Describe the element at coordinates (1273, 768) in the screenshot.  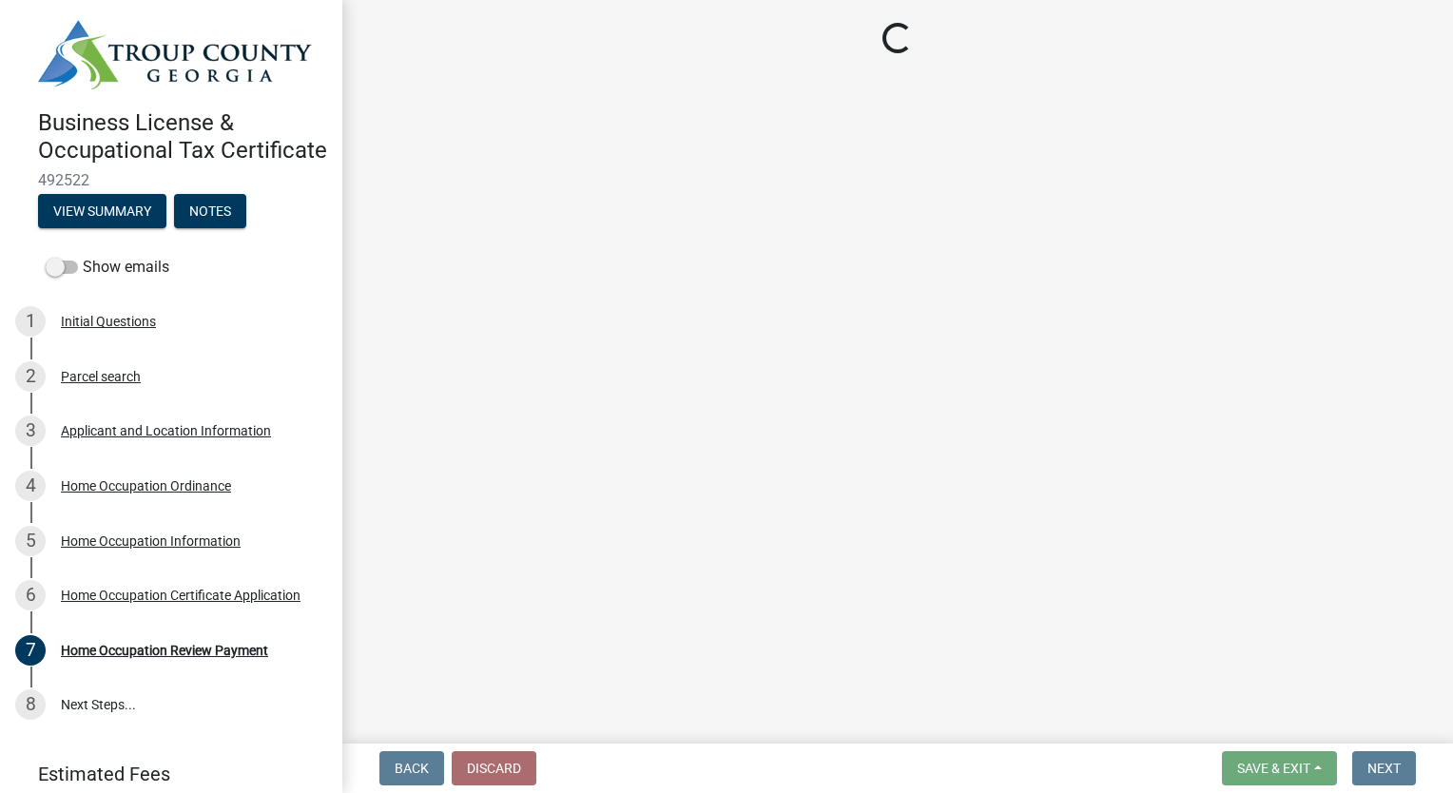
I see `span: Save & Exit` at that location.